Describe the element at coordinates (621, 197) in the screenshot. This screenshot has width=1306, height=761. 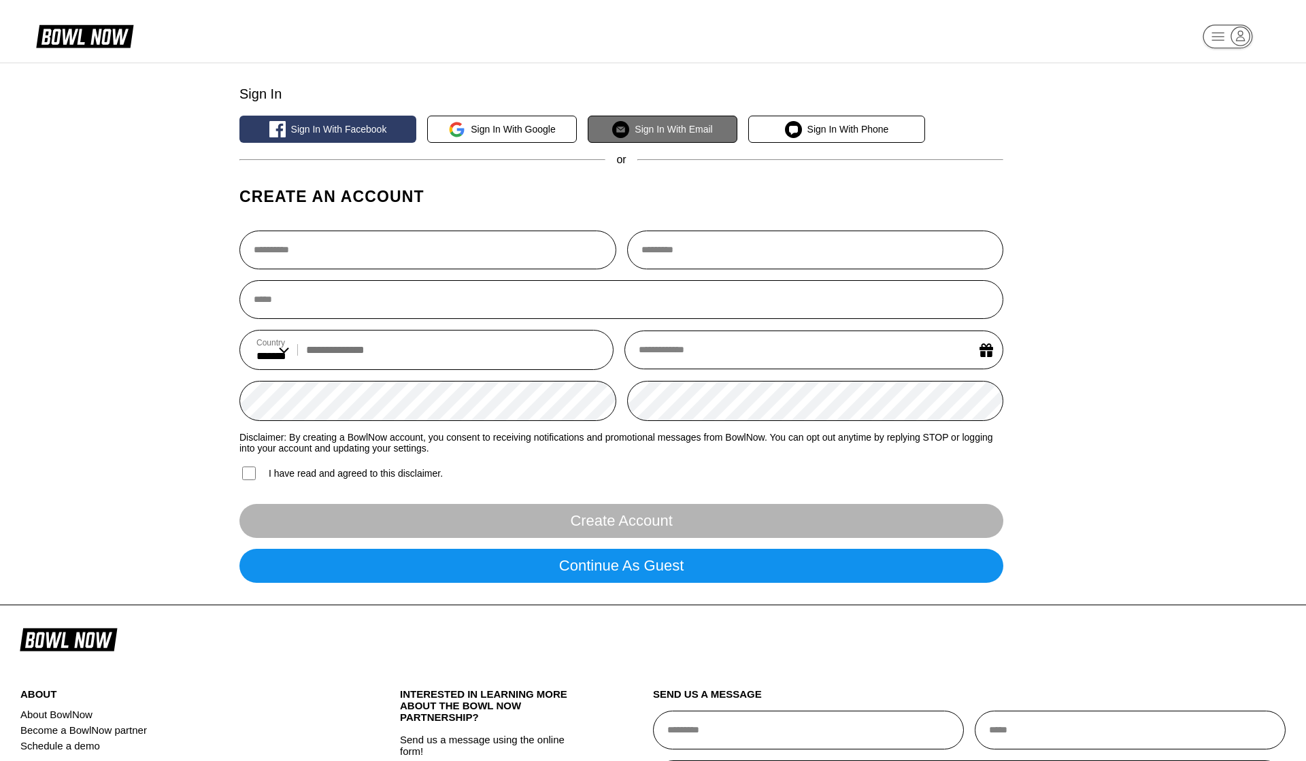
I see `h1: Create an account` at that location.